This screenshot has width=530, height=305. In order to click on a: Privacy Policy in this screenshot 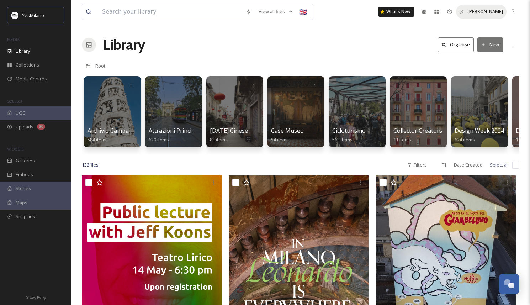, I will do `click(36, 297)`.